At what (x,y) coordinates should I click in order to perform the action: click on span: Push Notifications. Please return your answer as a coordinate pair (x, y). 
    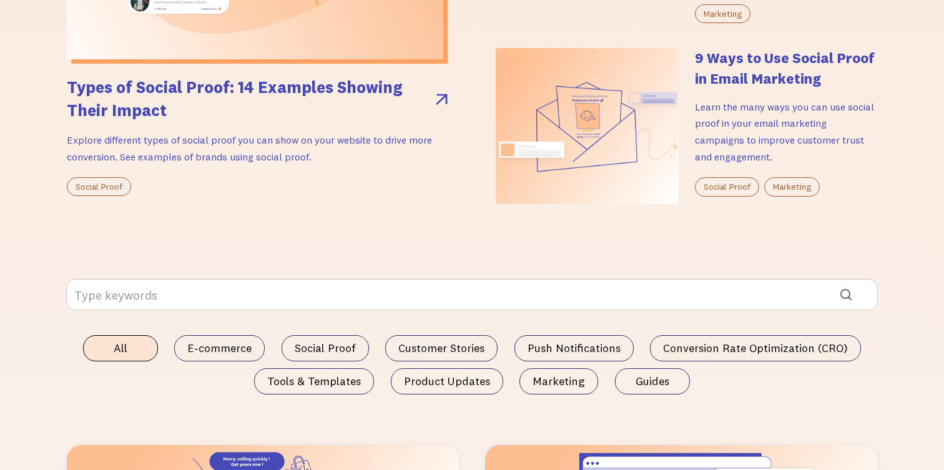
    Looking at the image, I should click on (574, 348).